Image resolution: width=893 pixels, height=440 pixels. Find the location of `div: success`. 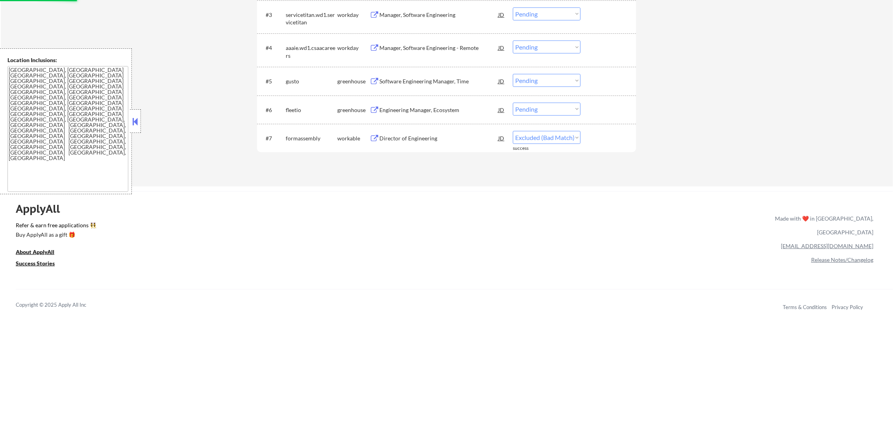

div: success is located at coordinates (528, 148).